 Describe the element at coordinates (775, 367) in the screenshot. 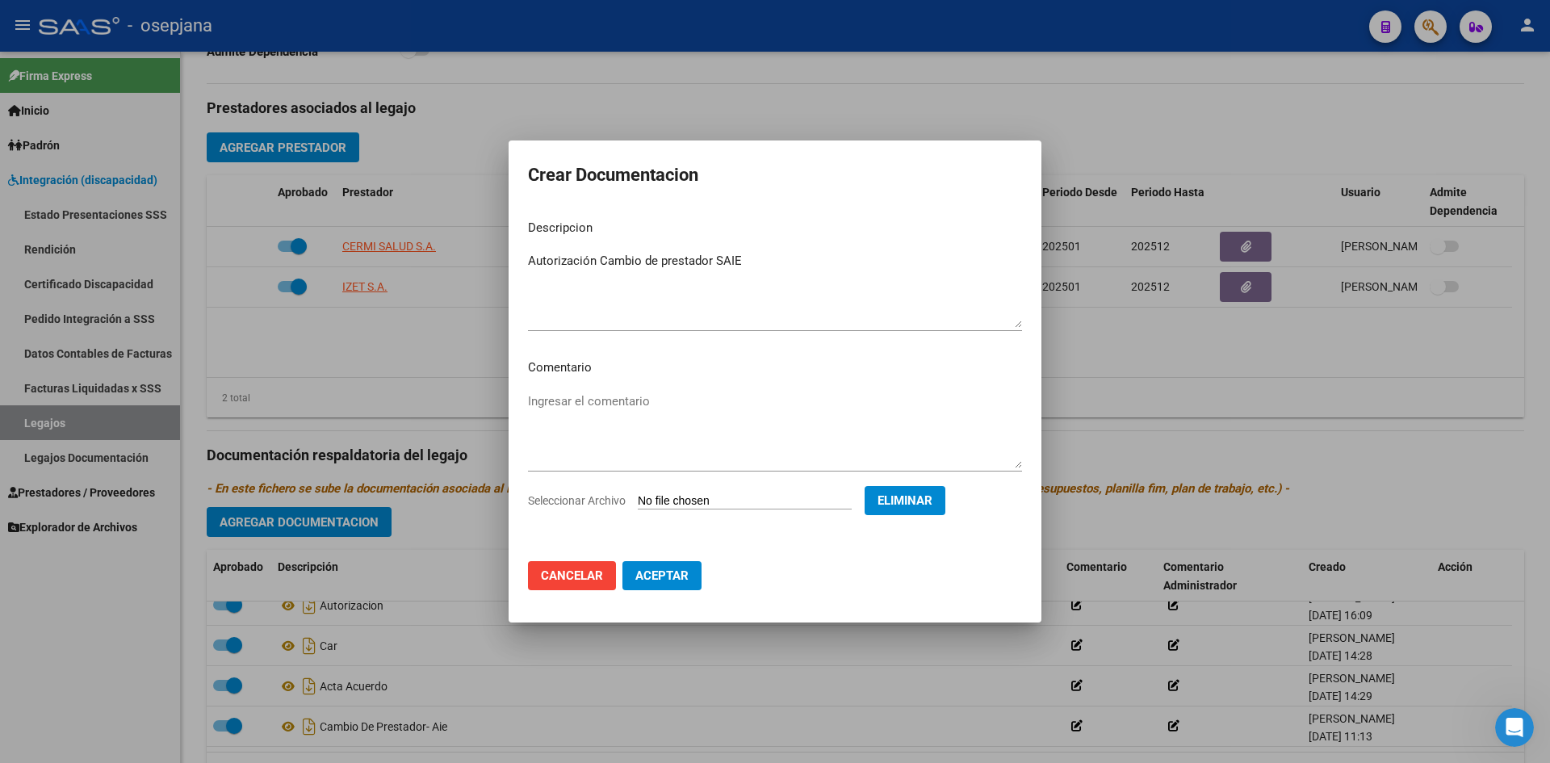

I see `p: Comentario` at that location.